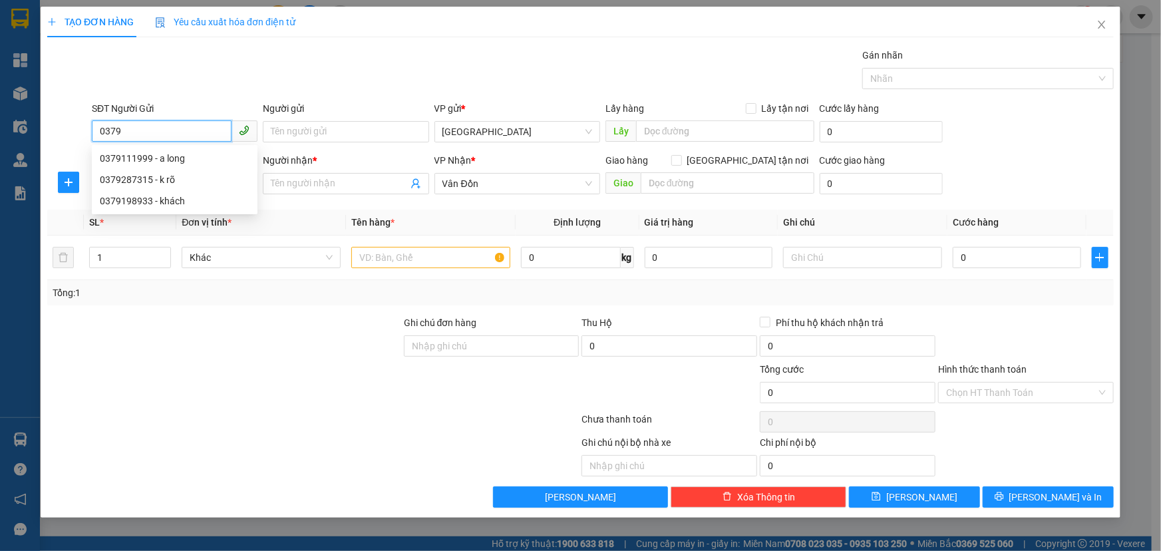 The height and width of the screenshot is (551, 1161). Describe the element at coordinates (174, 158) in the screenshot. I see `div: 0379111999 - a long` at that location.